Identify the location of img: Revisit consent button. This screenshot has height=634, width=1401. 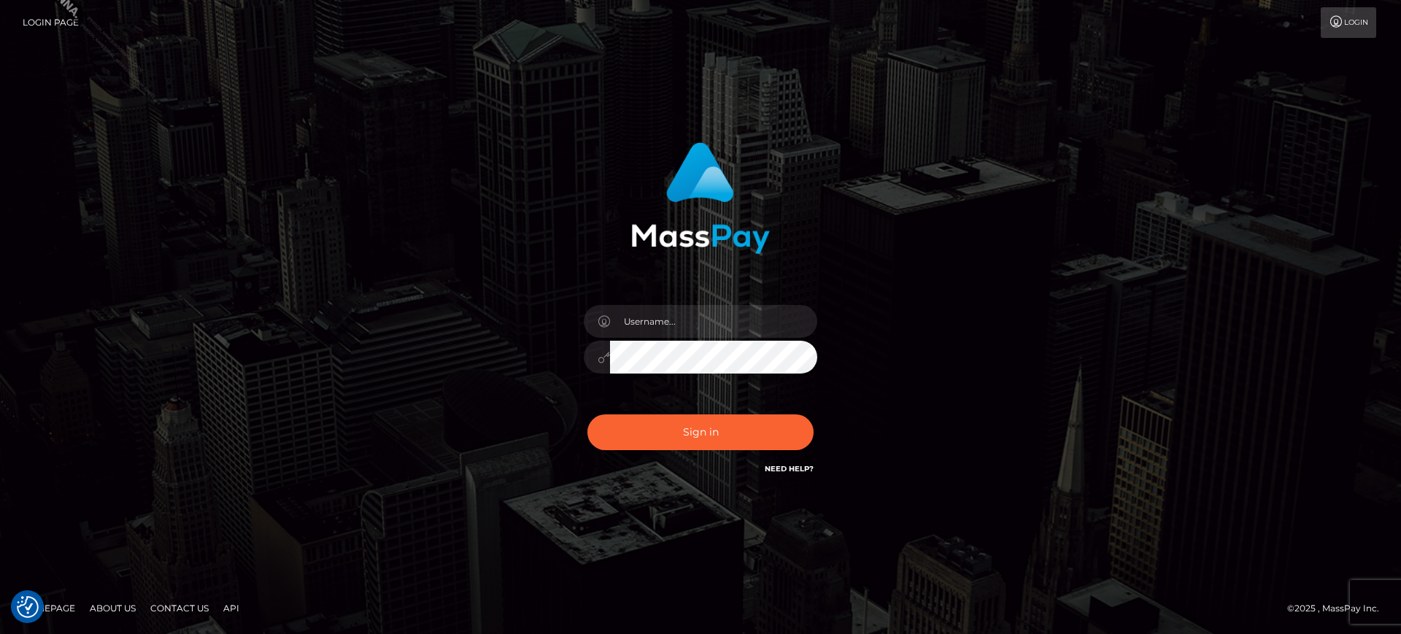
(28, 607).